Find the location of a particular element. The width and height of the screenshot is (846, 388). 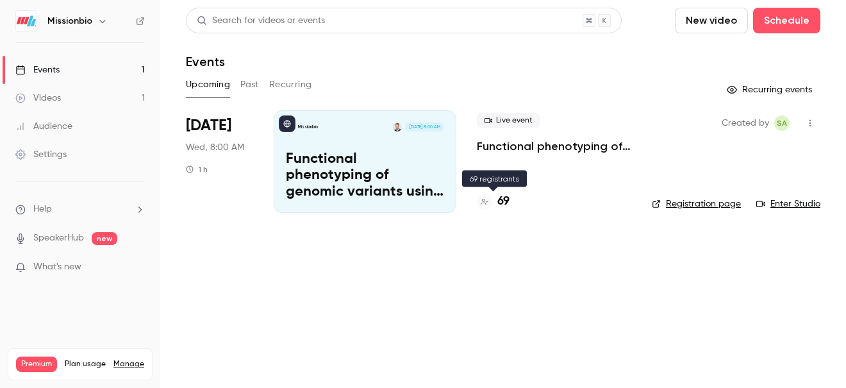

span: Wed, 8:00 AM is located at coordinates (215, 147).